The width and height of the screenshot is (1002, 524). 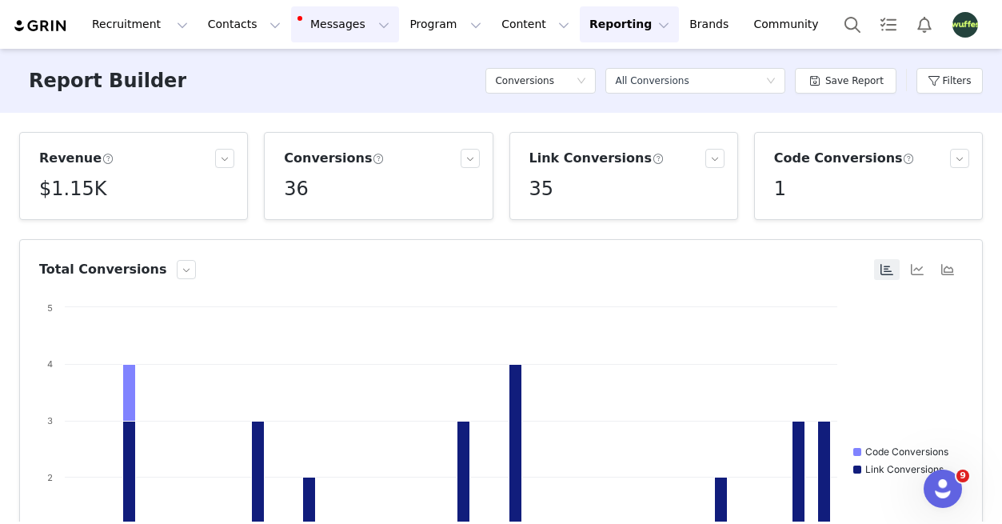 What do you see at coordinates (73, 189) in the screenshot?
I see `h5: $1.15K` at bounding box center [73, 189].